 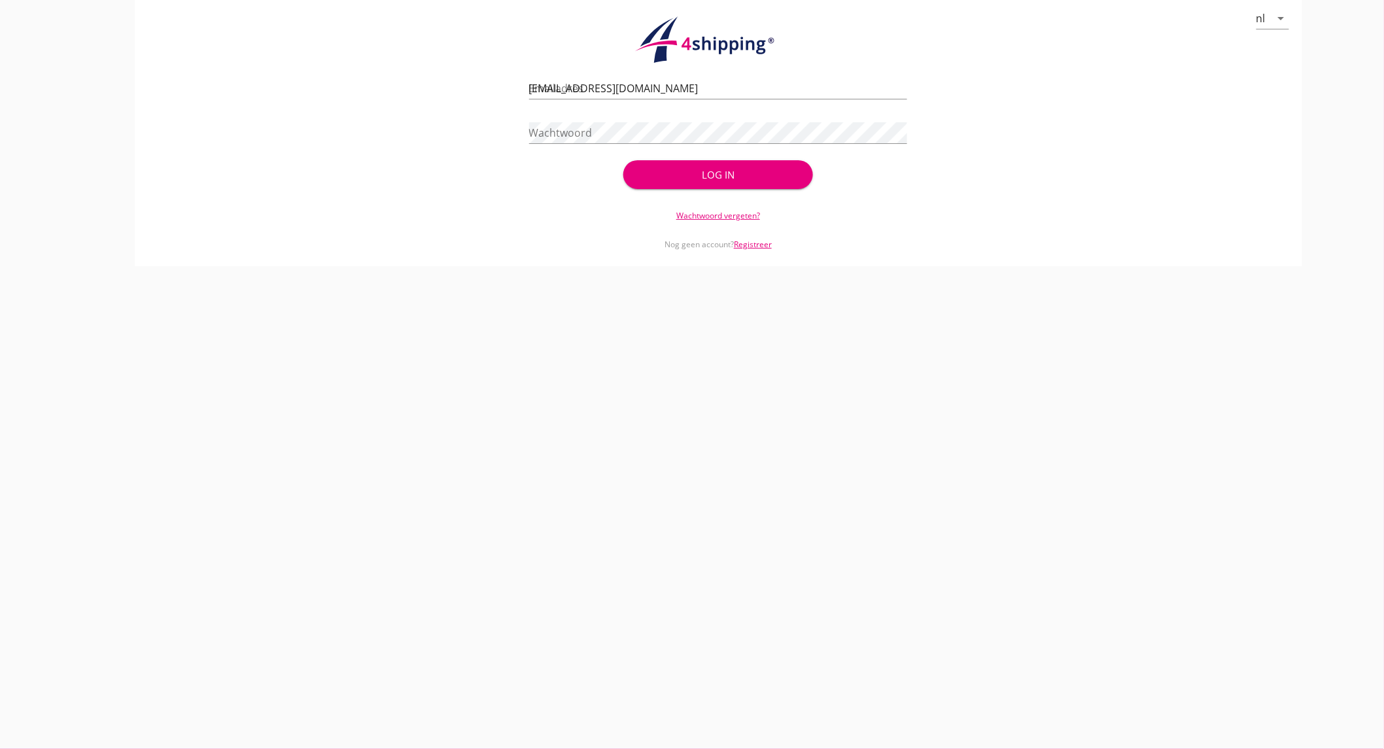 I want to click on div: nl, so click(x=1261, y=18).